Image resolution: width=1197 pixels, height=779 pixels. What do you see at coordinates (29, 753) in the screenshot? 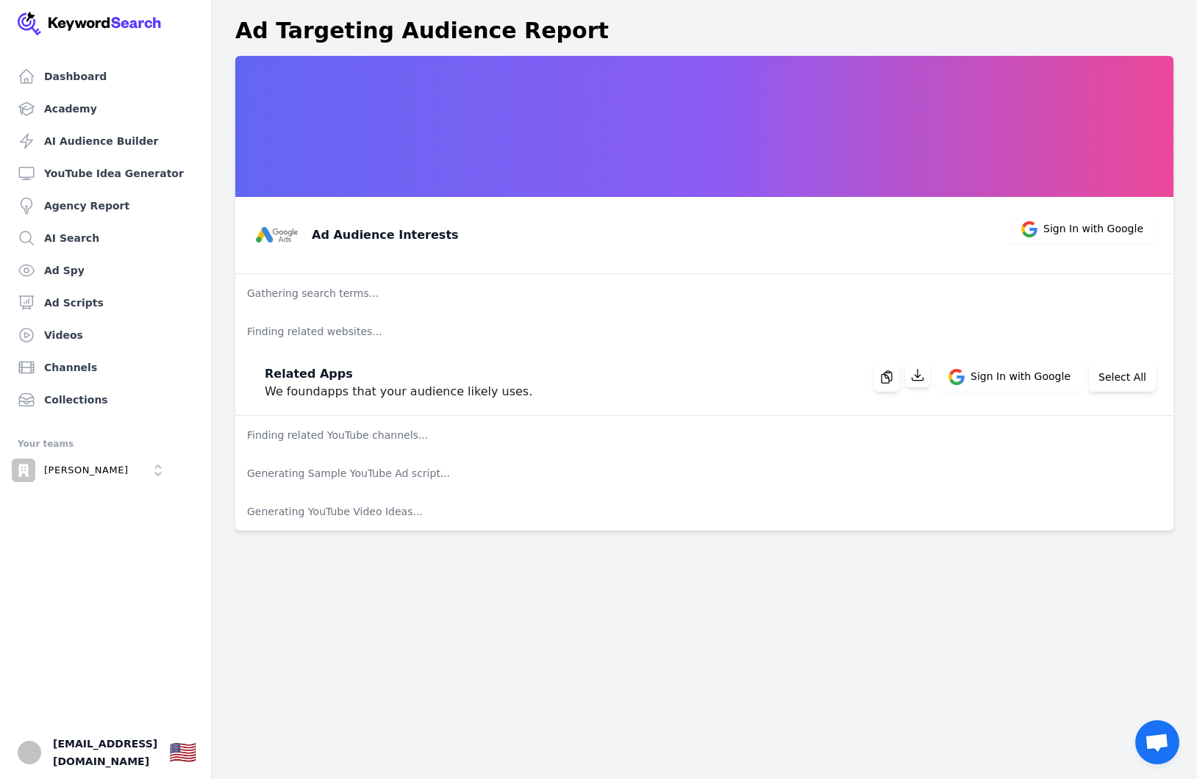
I see `button: Open user button` at bounding box center [29, 753].